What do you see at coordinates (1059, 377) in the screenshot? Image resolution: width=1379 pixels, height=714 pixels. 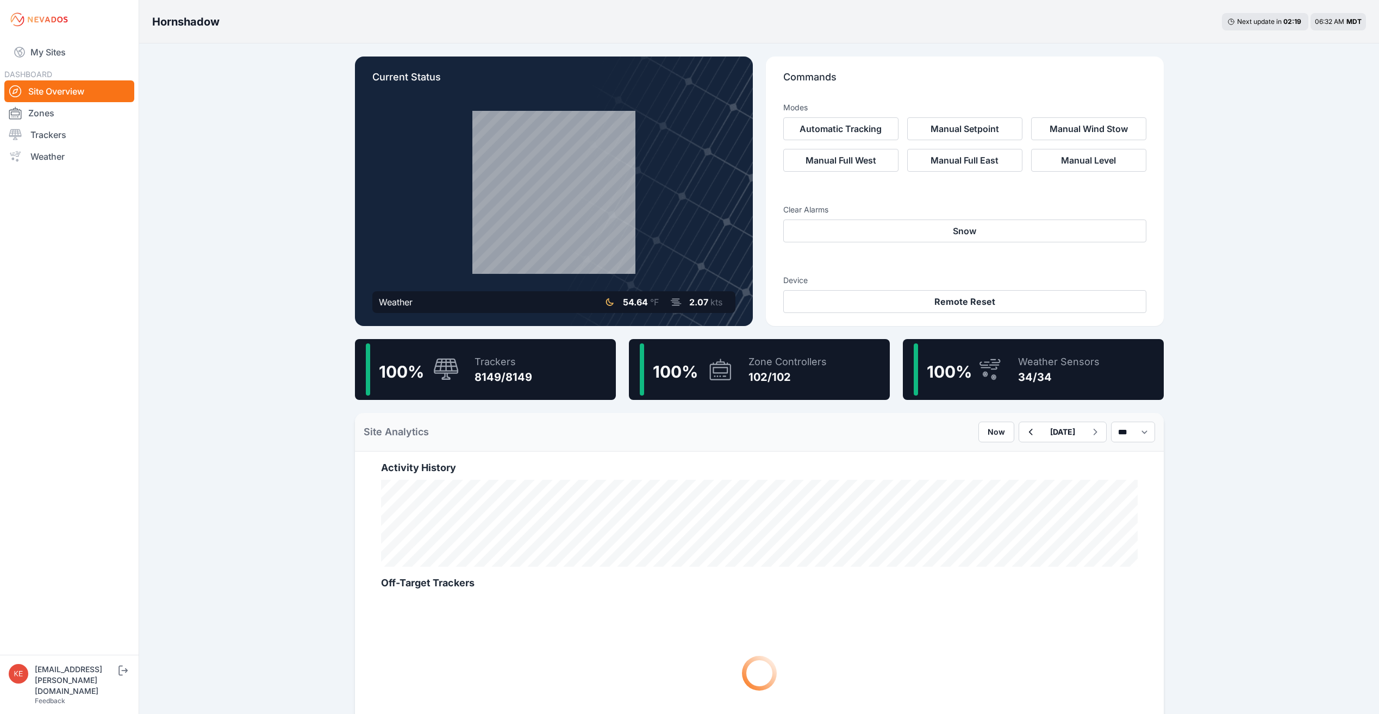 I see `div: 34/34` at bounding box center [1059, 377].